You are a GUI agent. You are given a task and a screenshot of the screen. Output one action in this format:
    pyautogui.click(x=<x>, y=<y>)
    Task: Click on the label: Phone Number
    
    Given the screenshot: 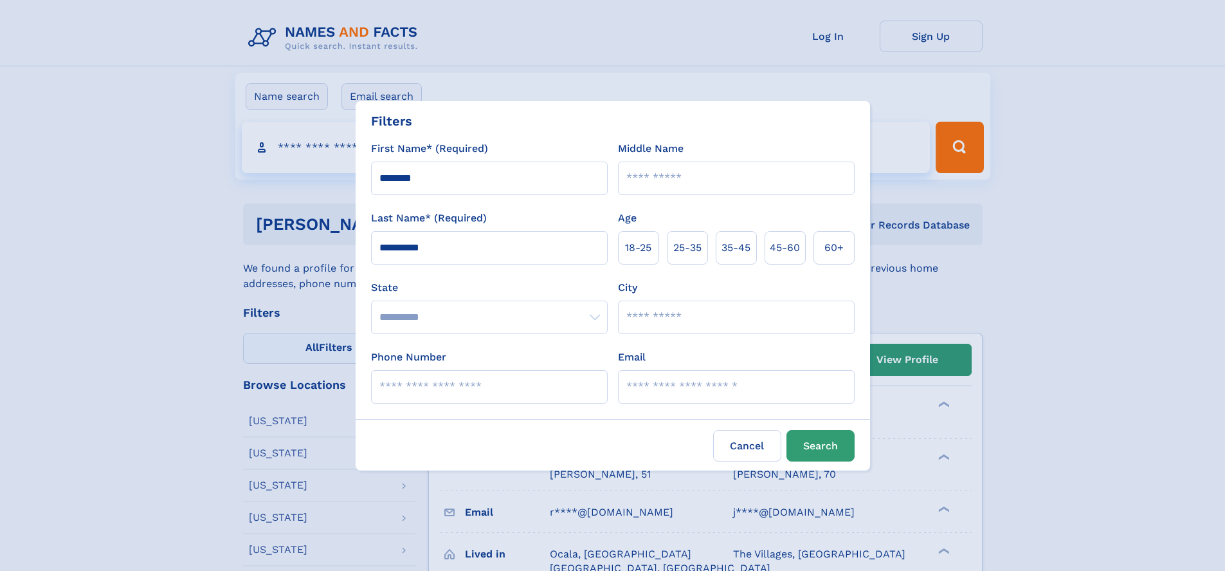 What is the action you would take?
    pyautogui.click(x=408, y=357)
    